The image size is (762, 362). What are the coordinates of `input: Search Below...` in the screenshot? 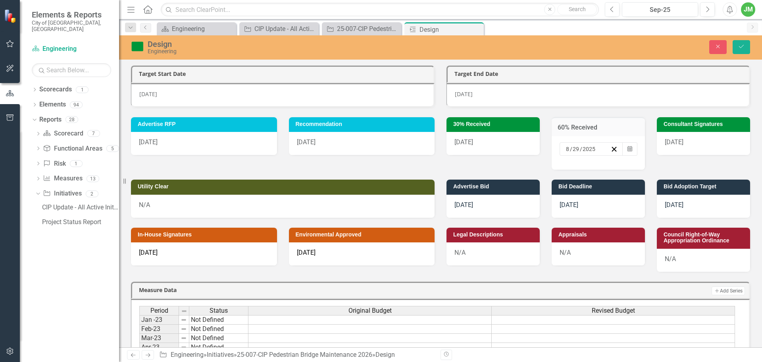 It's located at (71, 70).